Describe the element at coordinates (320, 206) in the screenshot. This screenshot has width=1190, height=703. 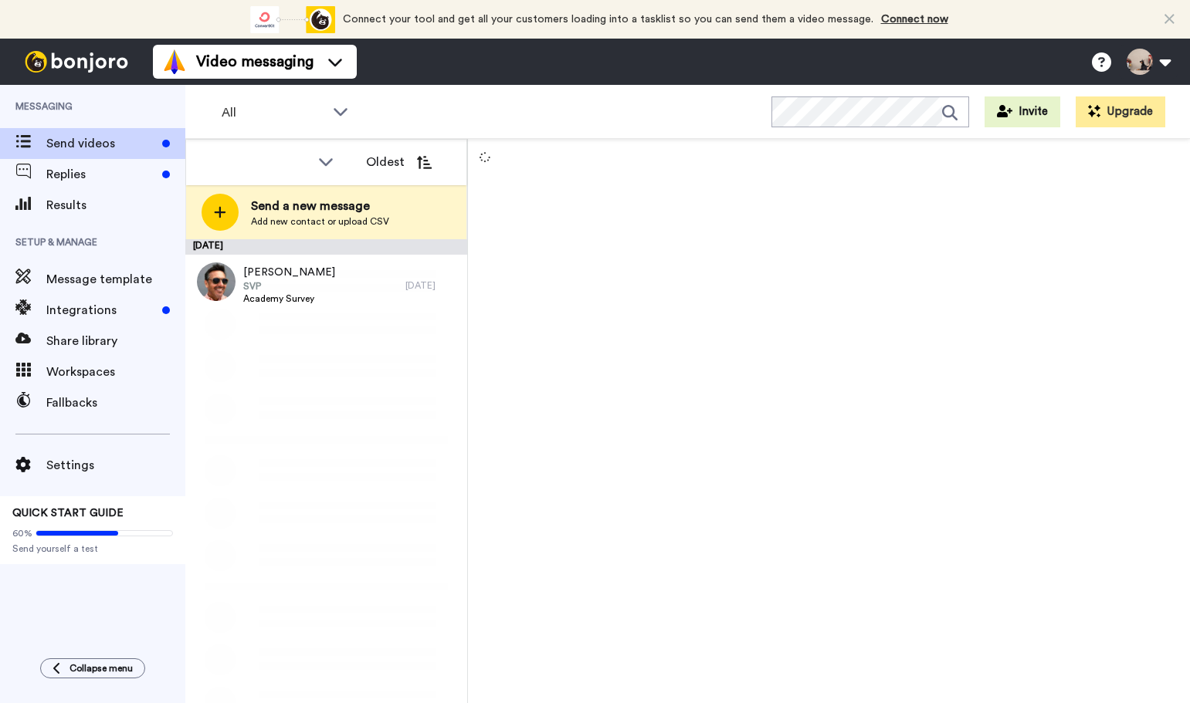
I see `span: Send a new message` at that location.